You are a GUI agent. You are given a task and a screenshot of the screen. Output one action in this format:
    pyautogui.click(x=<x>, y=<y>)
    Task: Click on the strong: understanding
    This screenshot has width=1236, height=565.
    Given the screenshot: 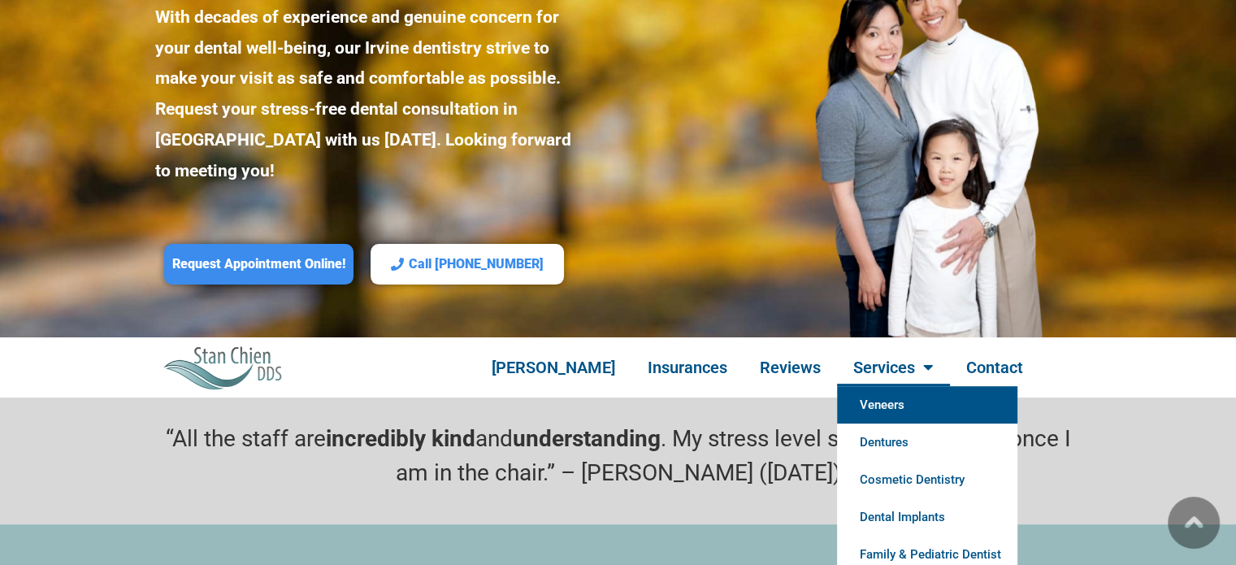 What is the action you would take?
    pyautogui.click(x=587, y=438)
    